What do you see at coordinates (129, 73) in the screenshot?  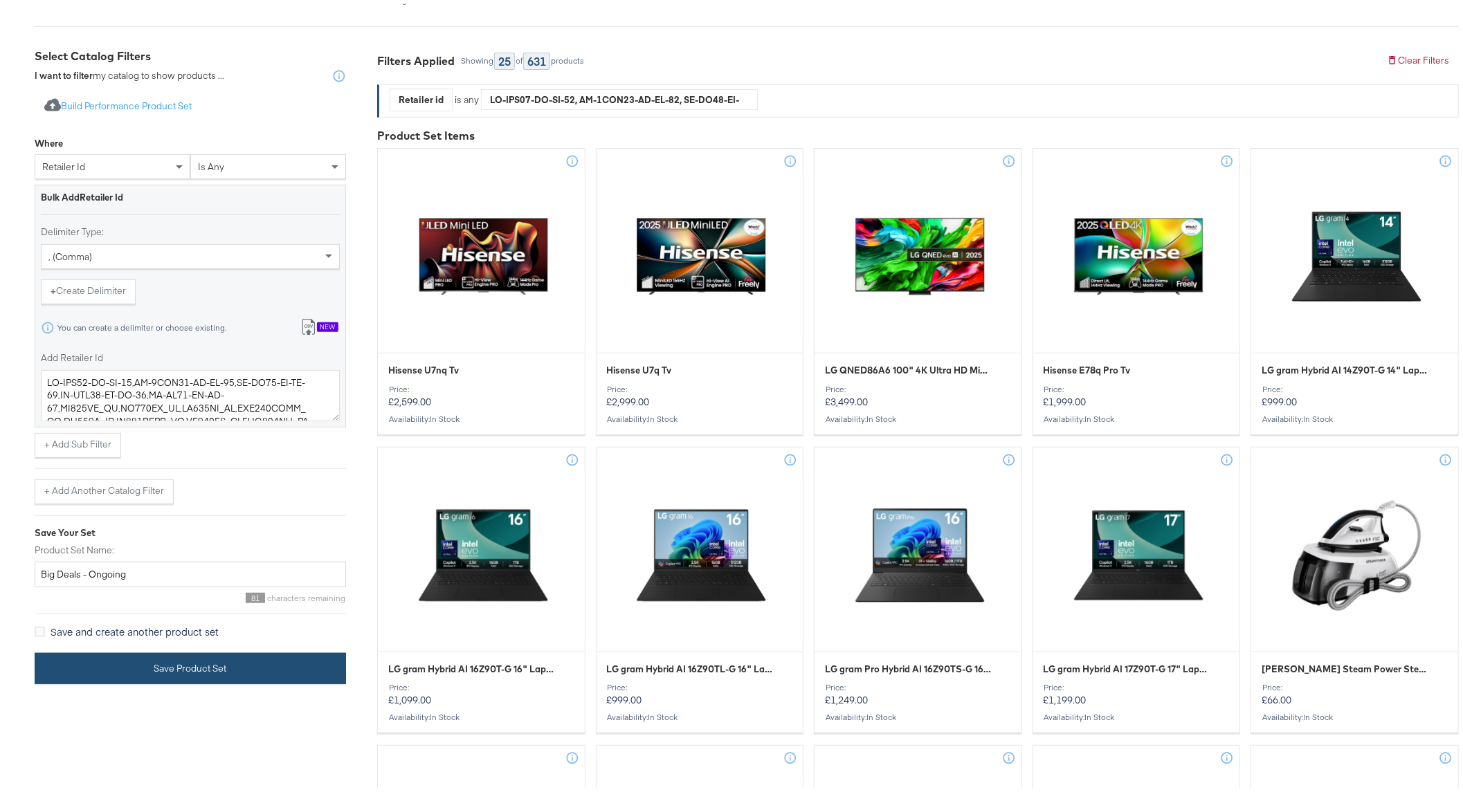 I see `div: my catalog to show products ...` at bounding box center [129, 73].